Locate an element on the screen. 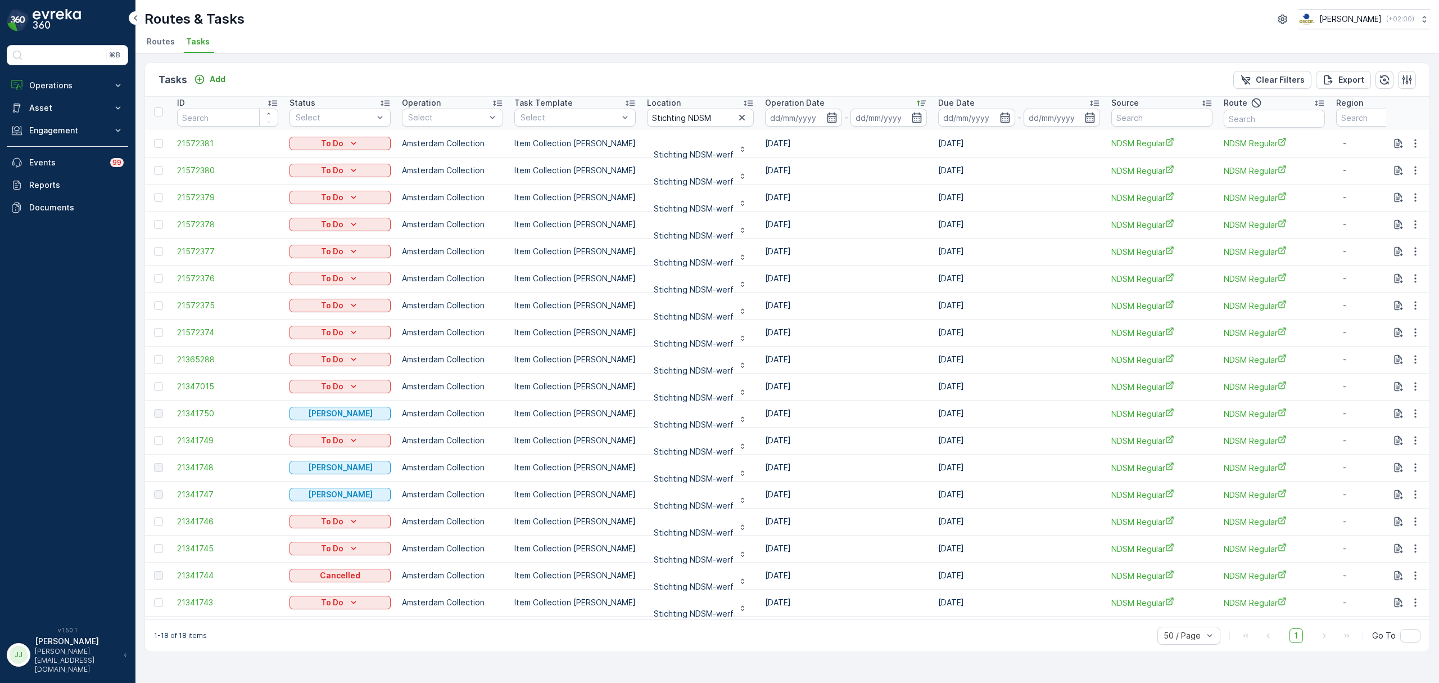  a: 21341745 is located at coordinates (228, 548).